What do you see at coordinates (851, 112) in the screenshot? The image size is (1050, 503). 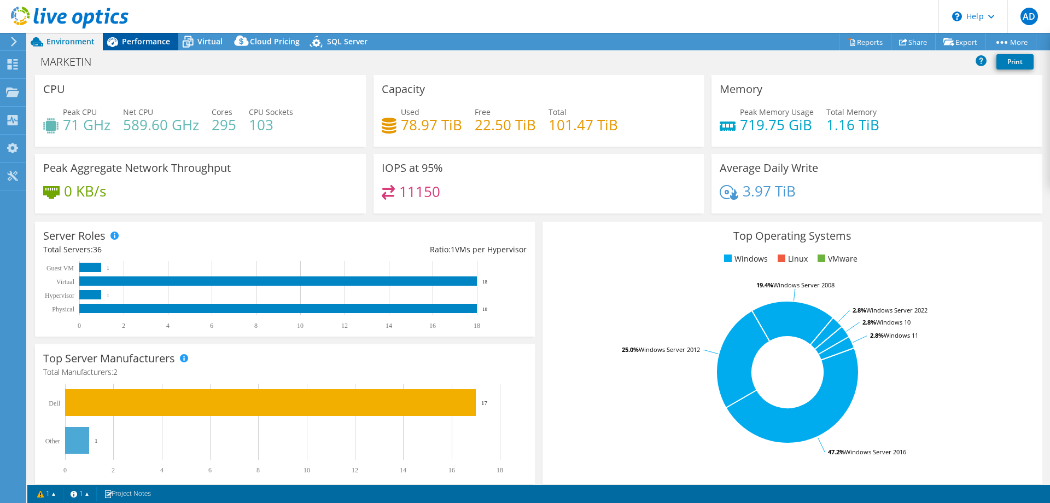 I see `span: Total Memory` at bounding box center [851, 112].